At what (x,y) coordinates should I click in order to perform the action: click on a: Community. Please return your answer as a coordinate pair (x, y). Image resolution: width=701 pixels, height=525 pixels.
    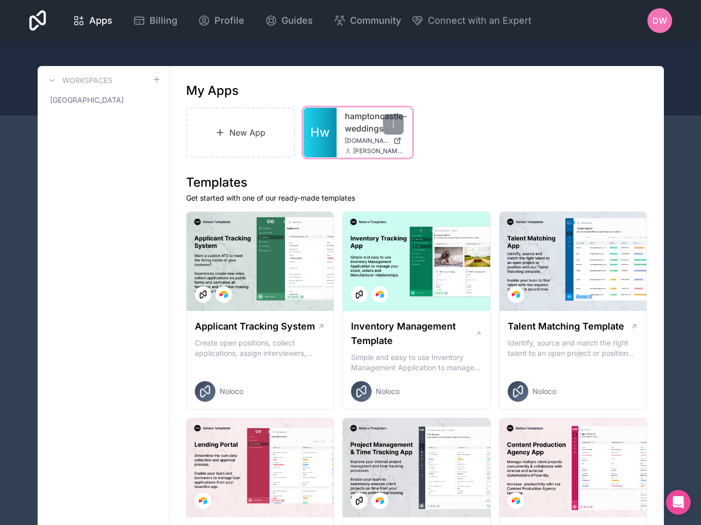
    Looking at the image, I should click on (367, 21).